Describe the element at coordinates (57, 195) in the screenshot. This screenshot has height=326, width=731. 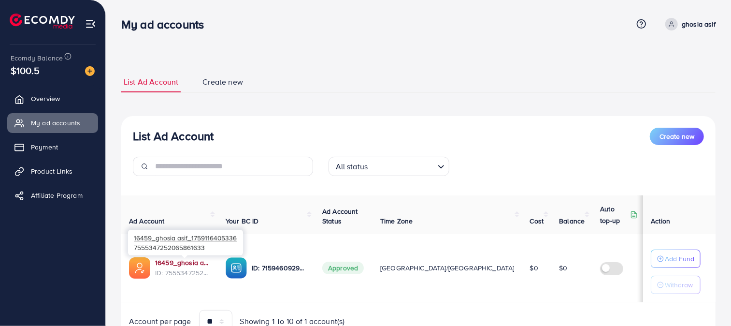
I see `span: Affiliate Program` at that location.